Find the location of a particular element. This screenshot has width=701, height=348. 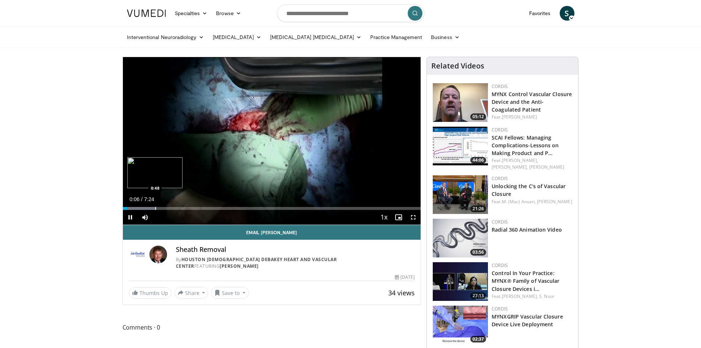

span: Comments 0 is located at coordinates (272, 327).